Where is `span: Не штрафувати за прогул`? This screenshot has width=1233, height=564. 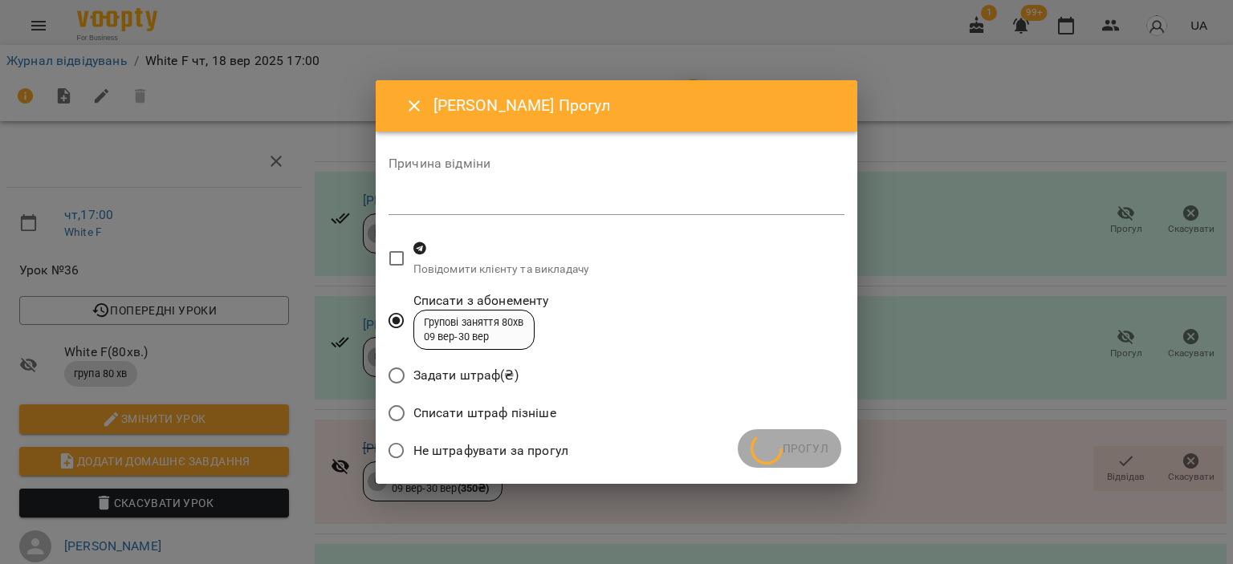
span: Не штрафувати за прогул is located at coordinates (491, 451).